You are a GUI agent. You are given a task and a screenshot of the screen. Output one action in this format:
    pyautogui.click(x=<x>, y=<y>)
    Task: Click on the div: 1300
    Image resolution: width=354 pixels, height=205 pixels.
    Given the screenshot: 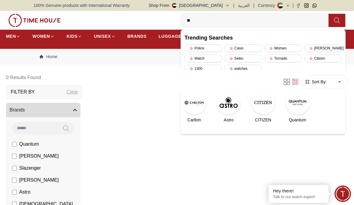 What is the action you would take?
    pyautogui.click(x=203, y=69)
    